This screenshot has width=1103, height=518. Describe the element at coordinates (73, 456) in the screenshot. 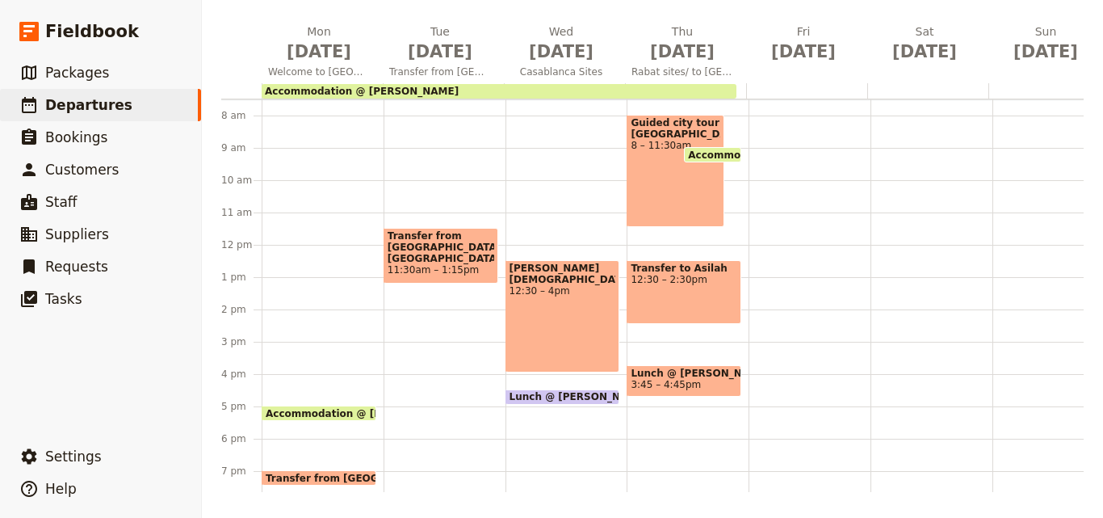

I see `span: Settings` at that location.